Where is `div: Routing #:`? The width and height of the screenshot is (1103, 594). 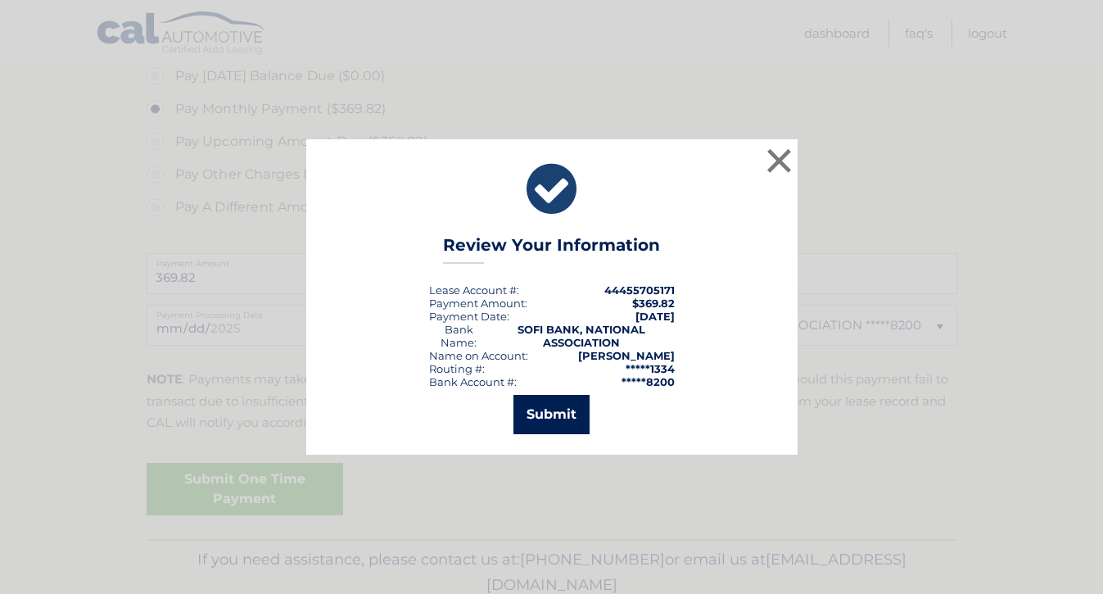
div: Routing #: is located at coordinates (457, 369).